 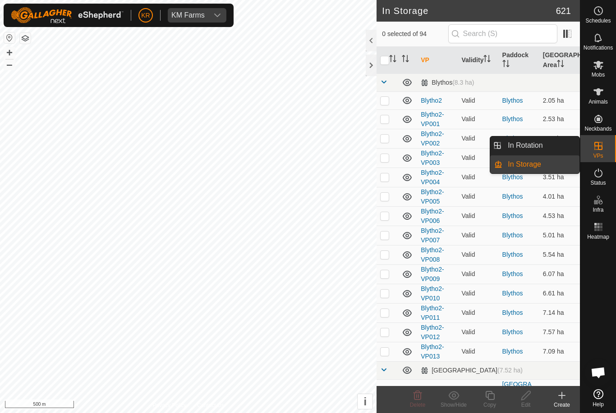 What do you see at coordinates (598, 48) in the screenshot?
I see `span: Notifications` at bounding box center [598, 48].